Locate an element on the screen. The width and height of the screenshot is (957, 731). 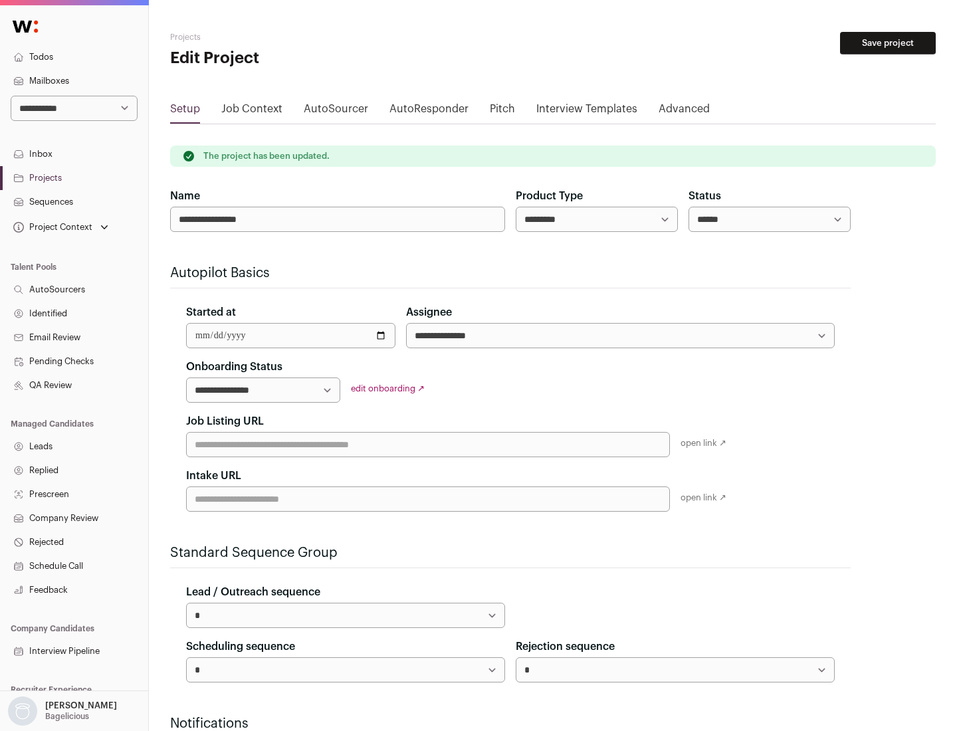
img: nopic.png is located at coordinates (23, 711).